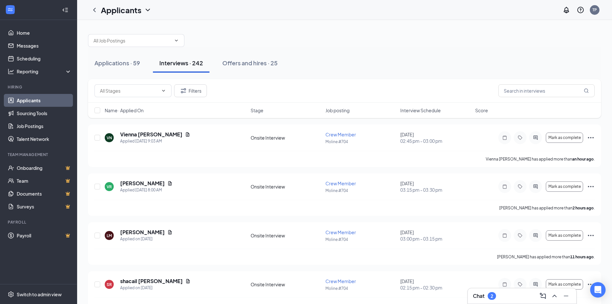  Describe the element at coordinates (109, 186) in the screenshot. I see `div: VR` at that location.